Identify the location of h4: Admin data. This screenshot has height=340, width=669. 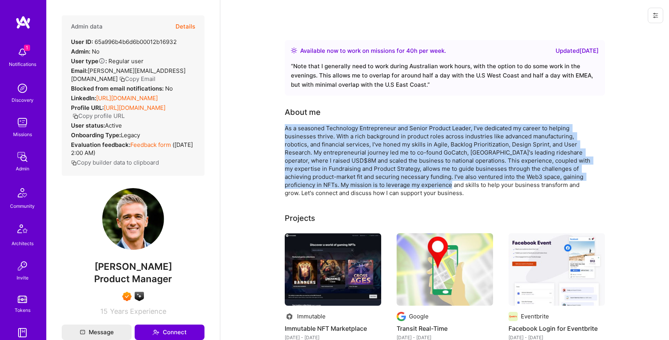
(87, 27).